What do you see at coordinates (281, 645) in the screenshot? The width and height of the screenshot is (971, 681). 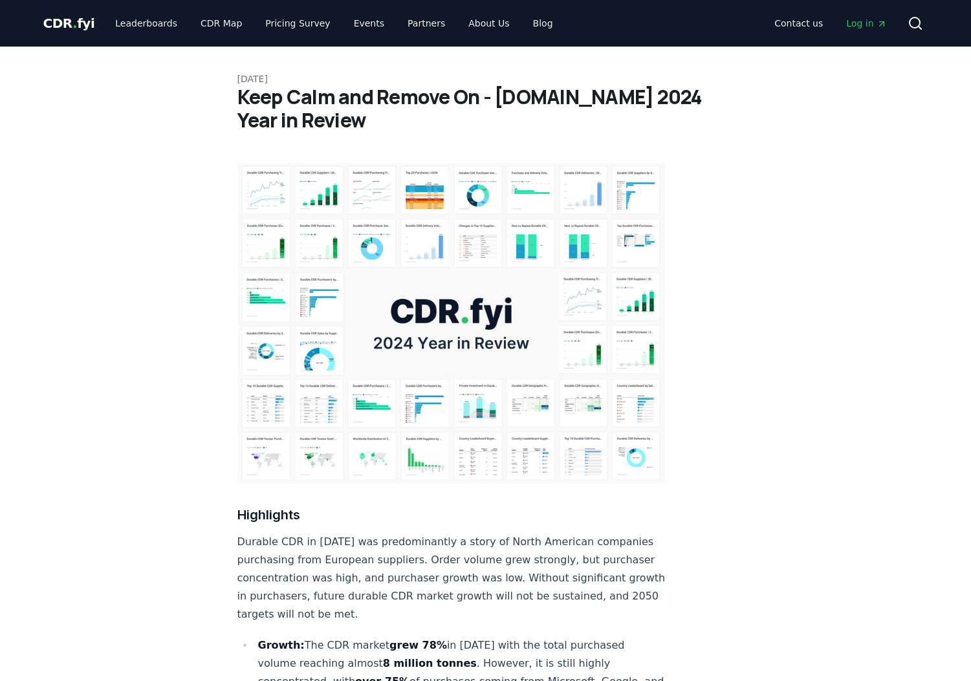 I see `strong: Growth:` at bounding box center [281, 645].